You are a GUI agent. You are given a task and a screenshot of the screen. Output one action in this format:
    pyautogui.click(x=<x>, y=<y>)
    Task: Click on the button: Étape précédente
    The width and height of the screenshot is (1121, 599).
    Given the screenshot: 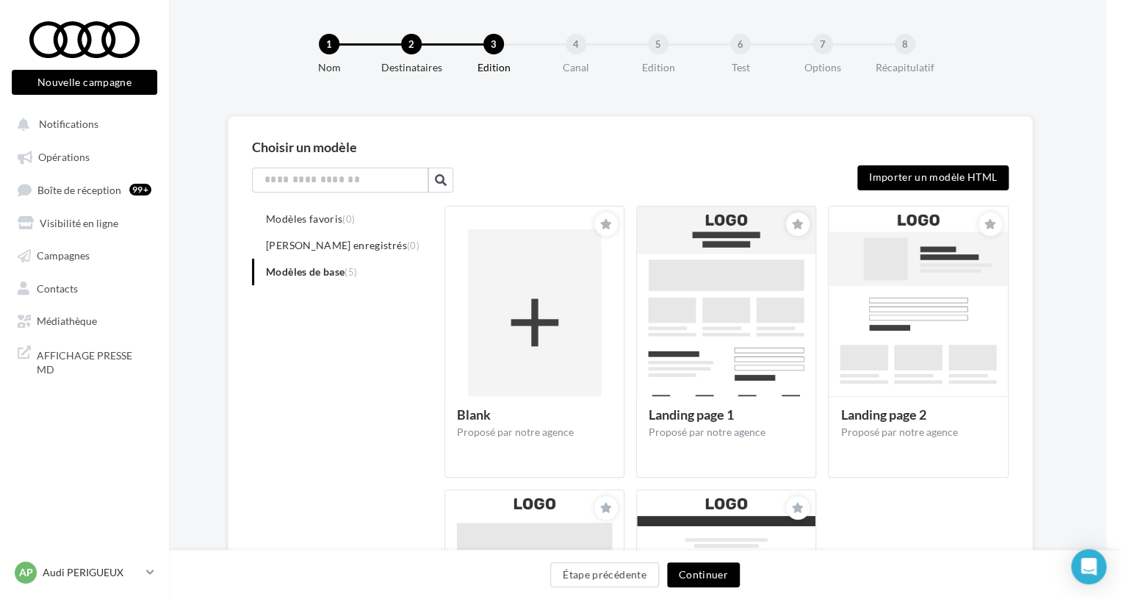 What is the action you would take?
    pyautogui.click(x=605, y=575)
    